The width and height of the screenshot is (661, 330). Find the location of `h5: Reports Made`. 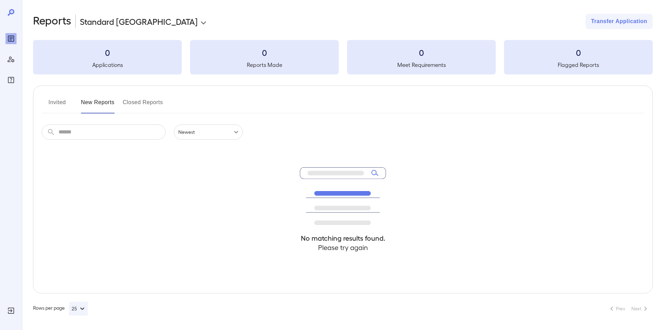

h5: Reports Made is located at coordinates (265, 65).